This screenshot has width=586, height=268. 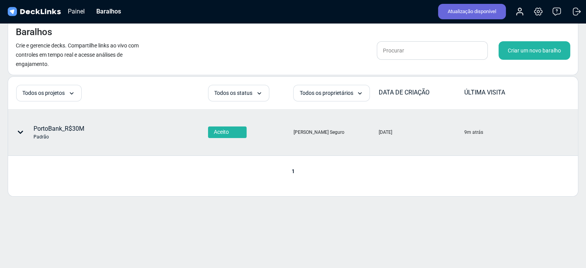 I want to click on font: Crie e gerencie decks. Compartilhe links ao vivo com controles em tempo real e acesse análises de..., so click(x=77, y=55).